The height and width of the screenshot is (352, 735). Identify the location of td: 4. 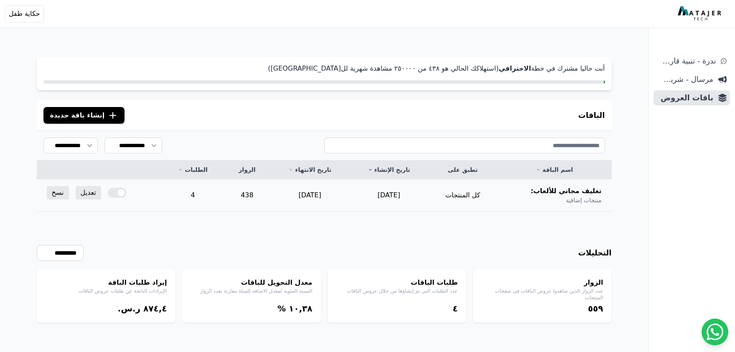
(193, 195).